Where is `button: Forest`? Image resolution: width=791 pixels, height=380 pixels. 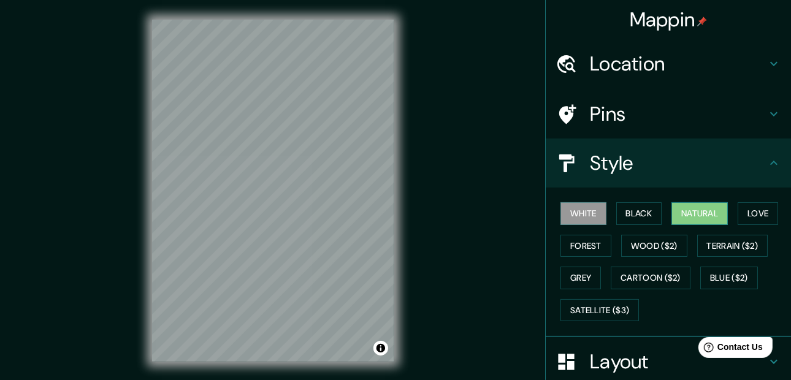 button: Forest is located at coordinates (586, 246).